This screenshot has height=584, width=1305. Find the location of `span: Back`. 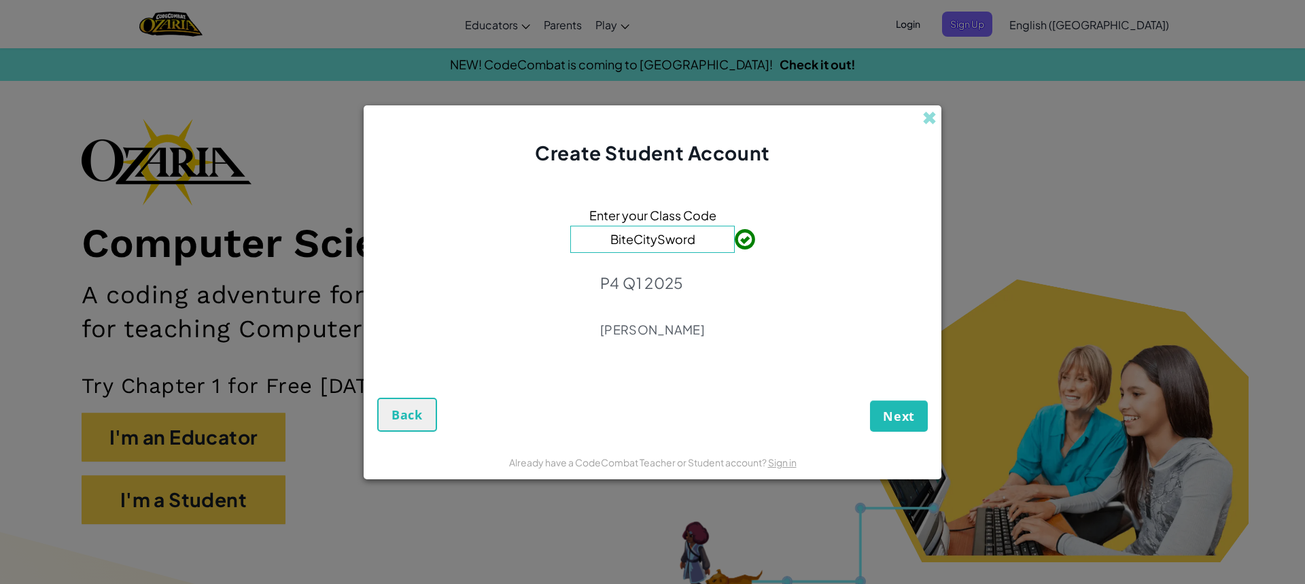

span: Back is located at coordinates (407, 415).